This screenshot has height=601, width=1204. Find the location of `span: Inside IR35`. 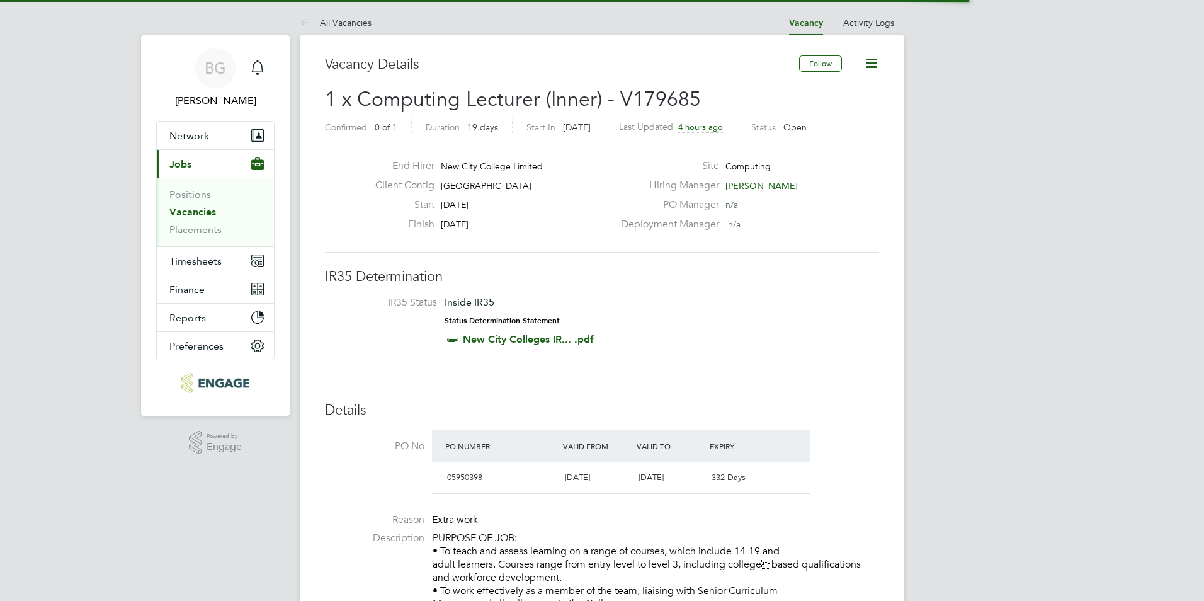

span: Inside IR35 is located at coordinates (469, 302).